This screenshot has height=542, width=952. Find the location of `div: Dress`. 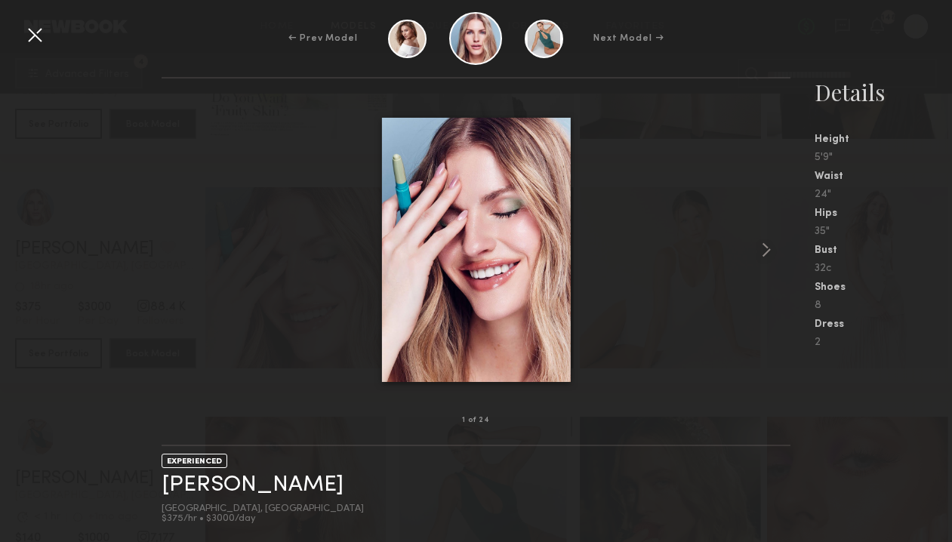

div: Dress is located at coordinates (883, 325).